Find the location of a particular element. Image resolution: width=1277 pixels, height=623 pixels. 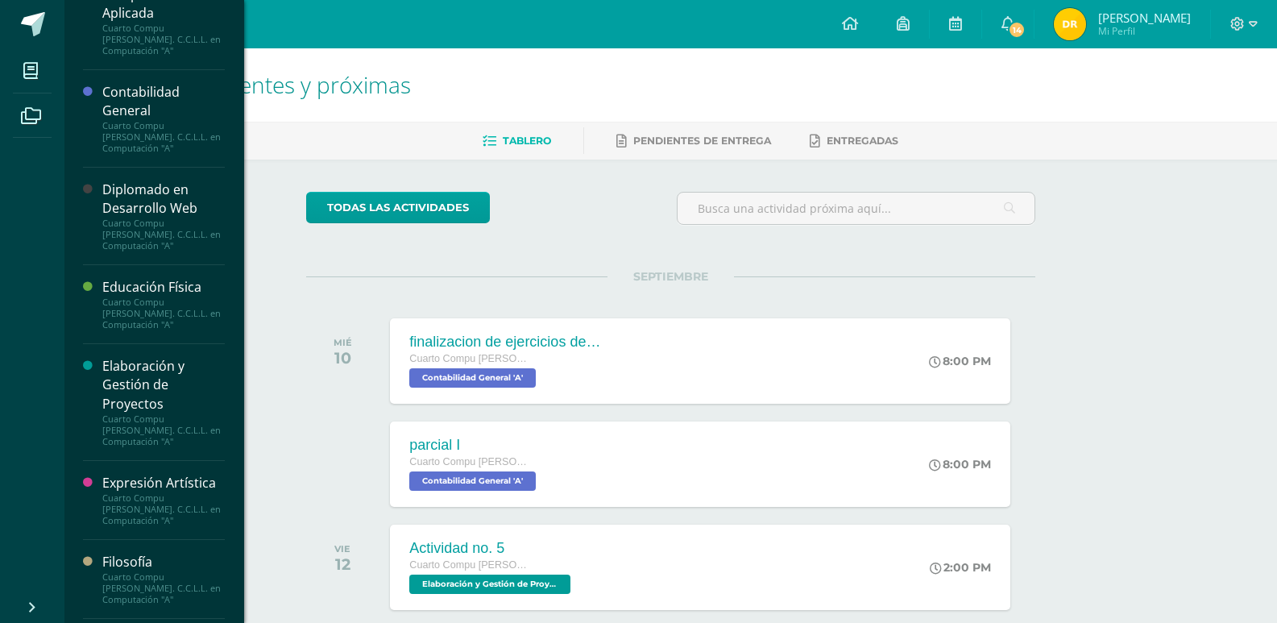

div: 12 is located at coordinates (342, 564).